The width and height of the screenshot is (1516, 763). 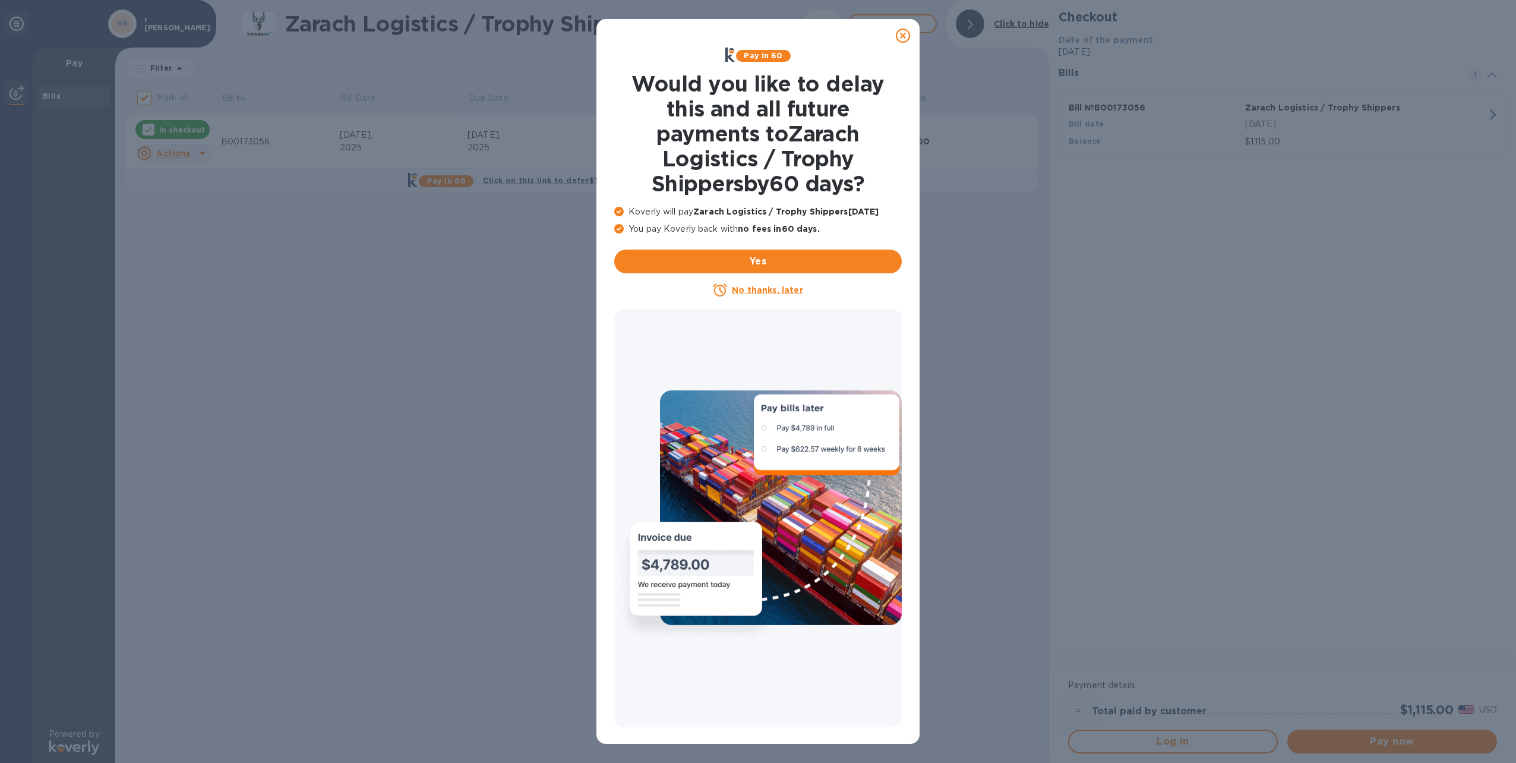 I want to click on button: Yes, so click(x=758, y=261).